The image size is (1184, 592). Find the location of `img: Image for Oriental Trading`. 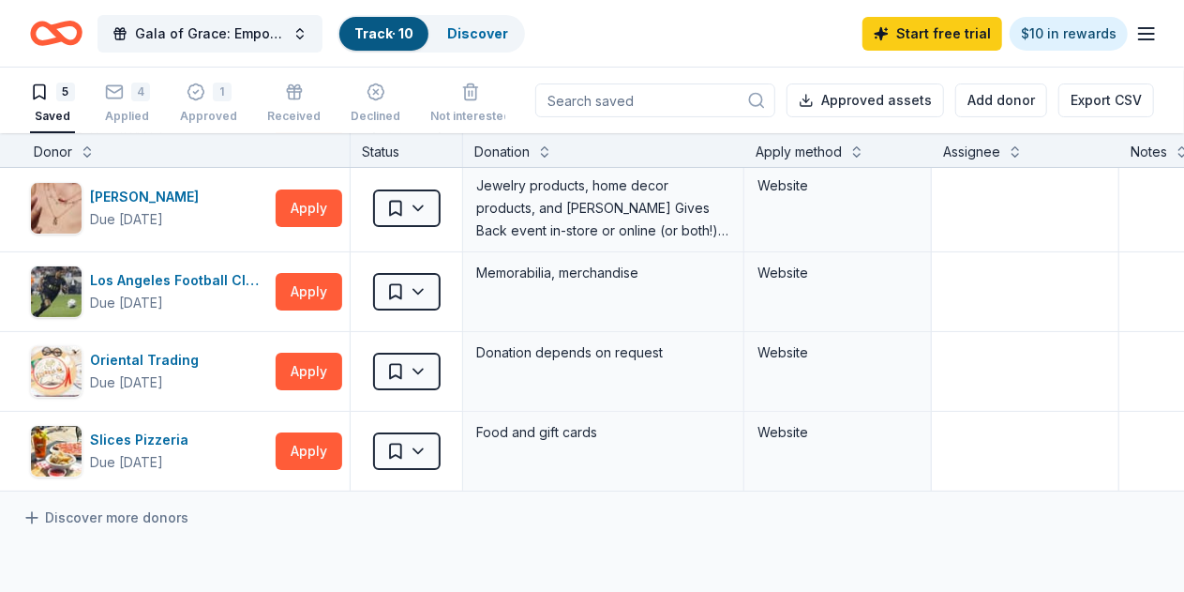

img: Image for Oriental Trading is located at coordinates (56, 371).